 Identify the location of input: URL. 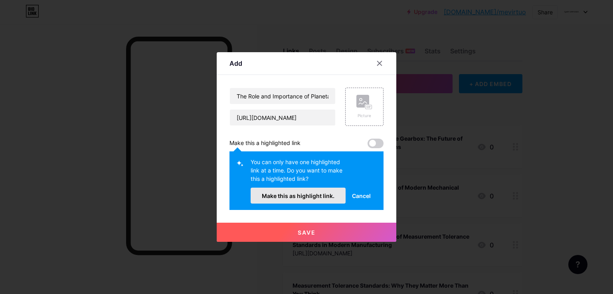
(283, 118).